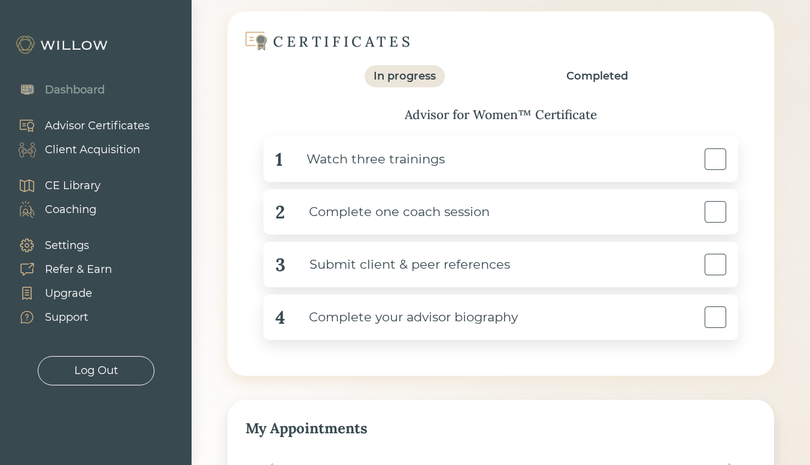  What do you see at coordinates (364, 159) in the screenshot?
I see `div: Watch three trainings` at bounding box center [364, 159].